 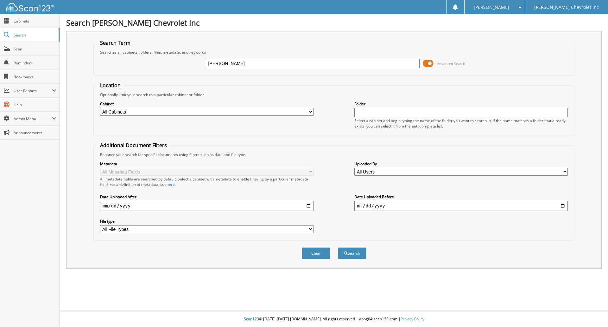 What do you see at coordinates (461, 196) in the screenshot?
I see `label: Date Uploaded Before` at bounding box center [461, 196].